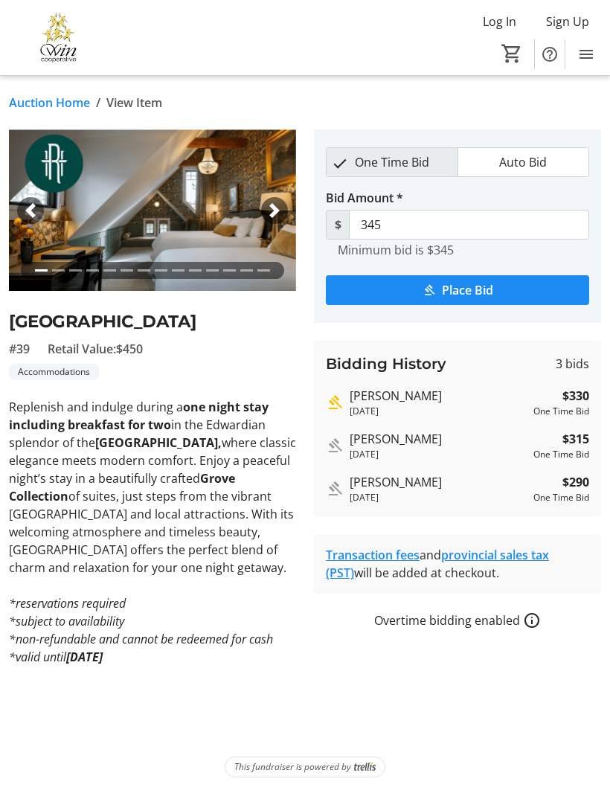 Image resolution: width=610 pixels, height=796 pixels. Describe the element at coordinates (141, 640) in the screenshot. I see `em: *non-refundable and cannot be redeemed for cash` at that location.